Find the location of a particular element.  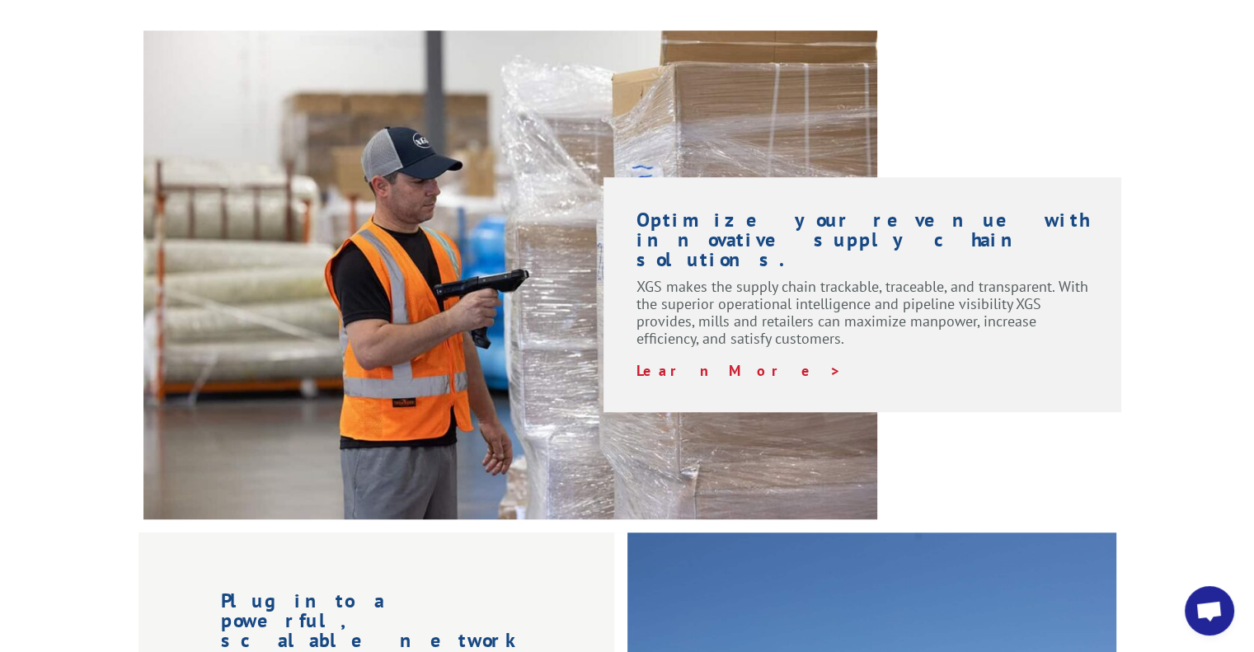

a: Learn More > is located at coordinates (738, 370).